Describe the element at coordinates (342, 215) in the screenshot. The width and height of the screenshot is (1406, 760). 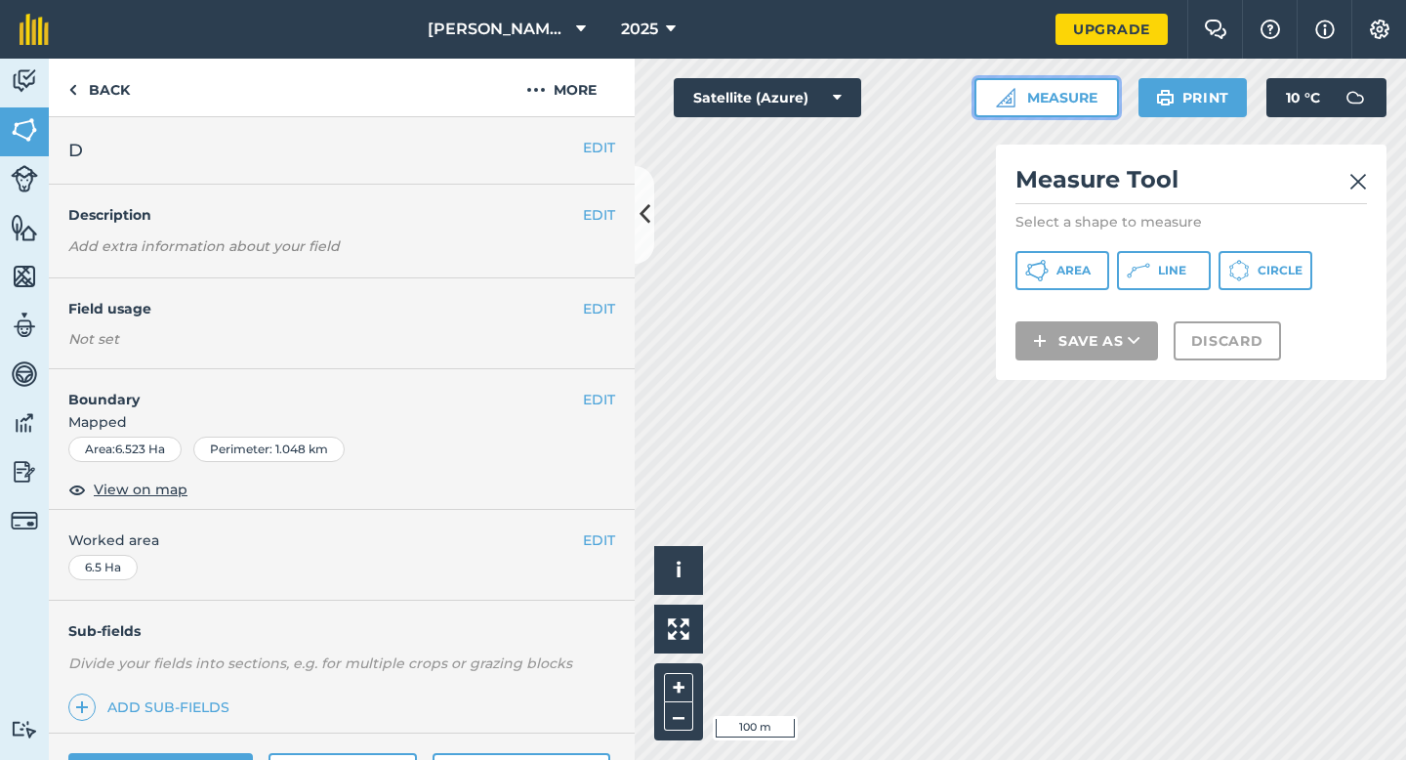
I see `h4: Description` at that location.